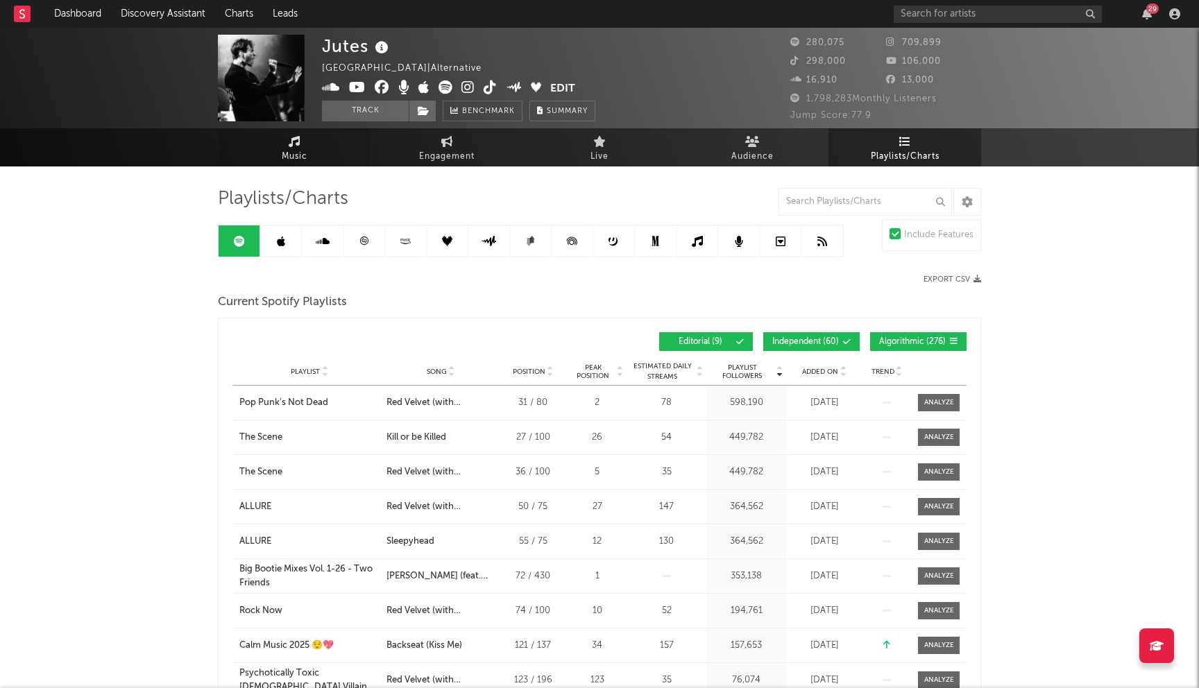 This screenshot has width=1199, height=688. I want to click on div: 157,653, so click(746, 646).